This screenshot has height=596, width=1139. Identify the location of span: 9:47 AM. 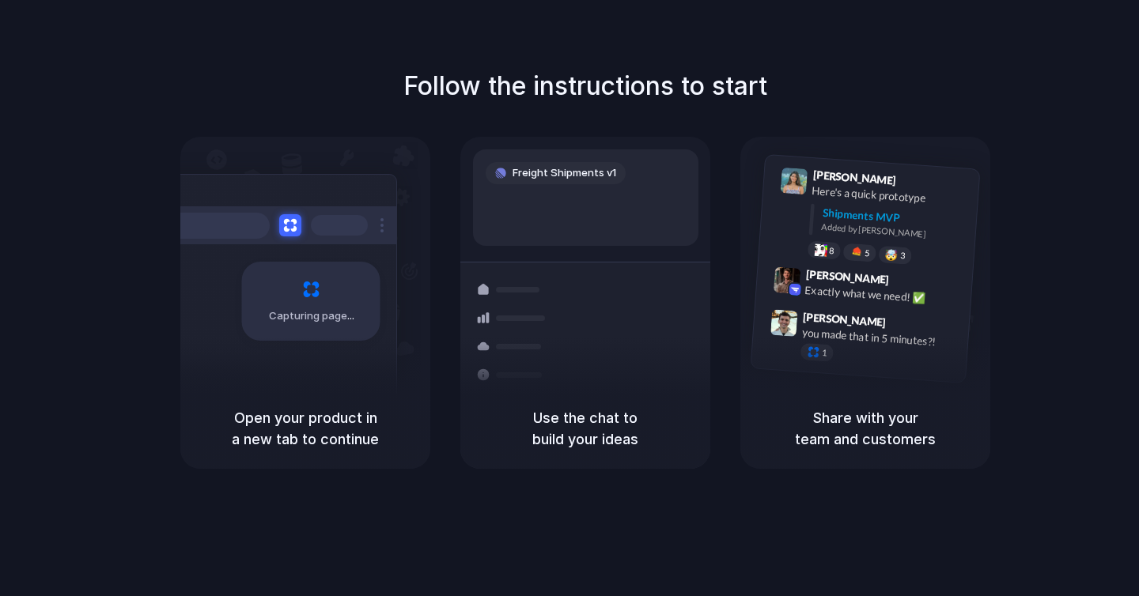
(906, 325).